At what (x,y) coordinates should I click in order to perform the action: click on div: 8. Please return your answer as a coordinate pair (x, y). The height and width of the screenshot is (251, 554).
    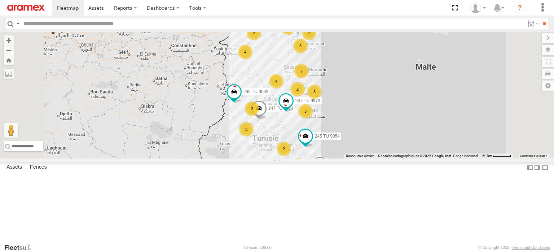
    Looking at the image, I should click on (298, 165).